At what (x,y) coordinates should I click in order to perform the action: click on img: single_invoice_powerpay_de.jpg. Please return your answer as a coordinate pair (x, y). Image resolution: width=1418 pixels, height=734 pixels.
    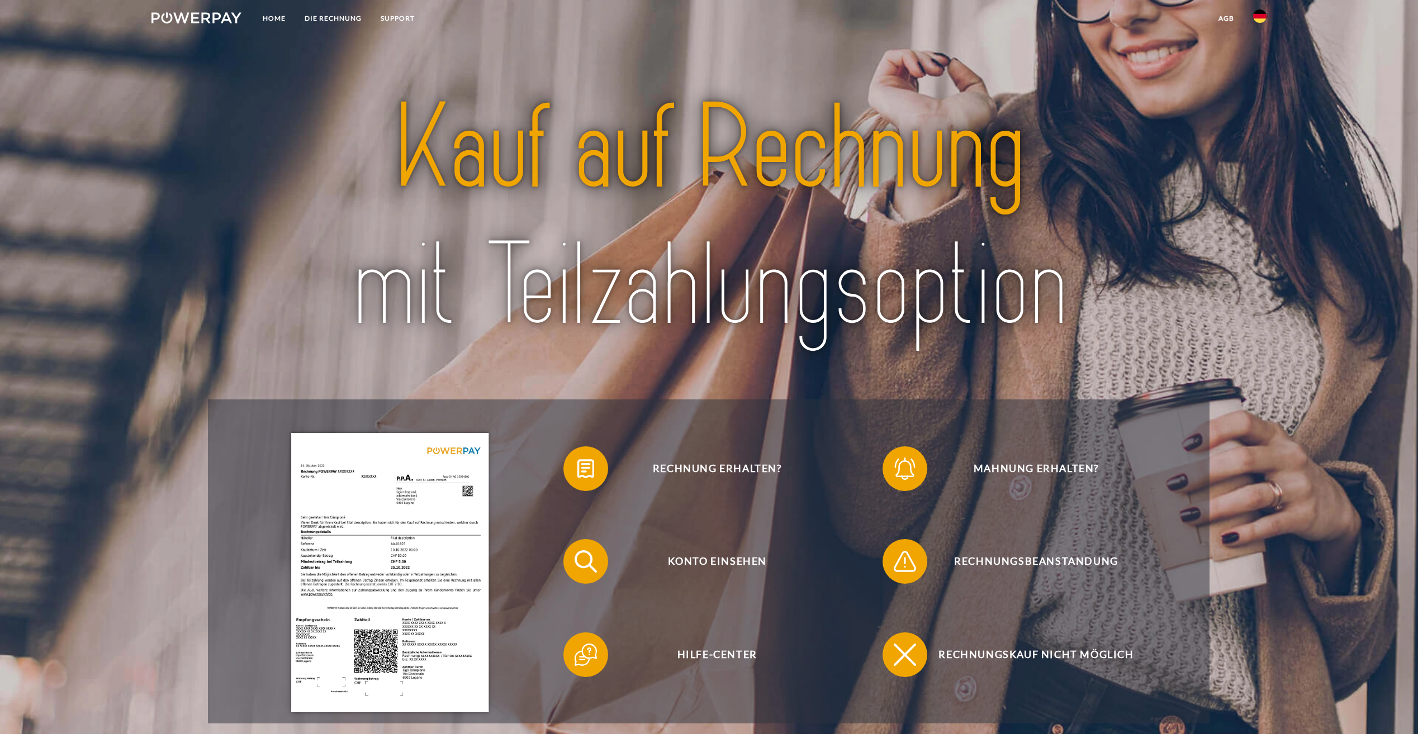
    Looking at the image, I should click on (389, 573).